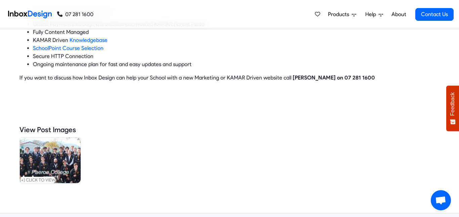 The width and height of the screenshot is (459, 217). I want to click on span: Feedback, so click(452, 104).